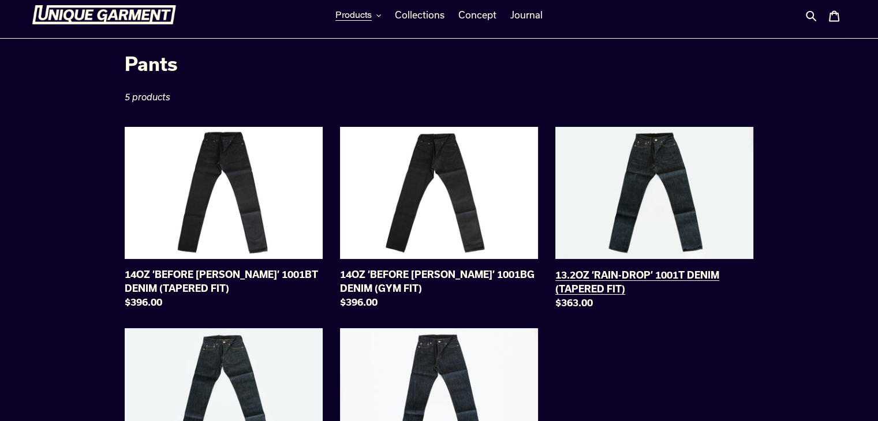 The width and height of the screenshot is (878, 421). Describe the element at coordinates (477, 15) in the screenshot. I see `span: Concept` at that location.